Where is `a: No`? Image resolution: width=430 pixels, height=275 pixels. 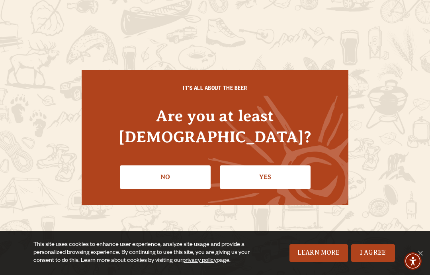 a: No is located at coordinates (165, 177).